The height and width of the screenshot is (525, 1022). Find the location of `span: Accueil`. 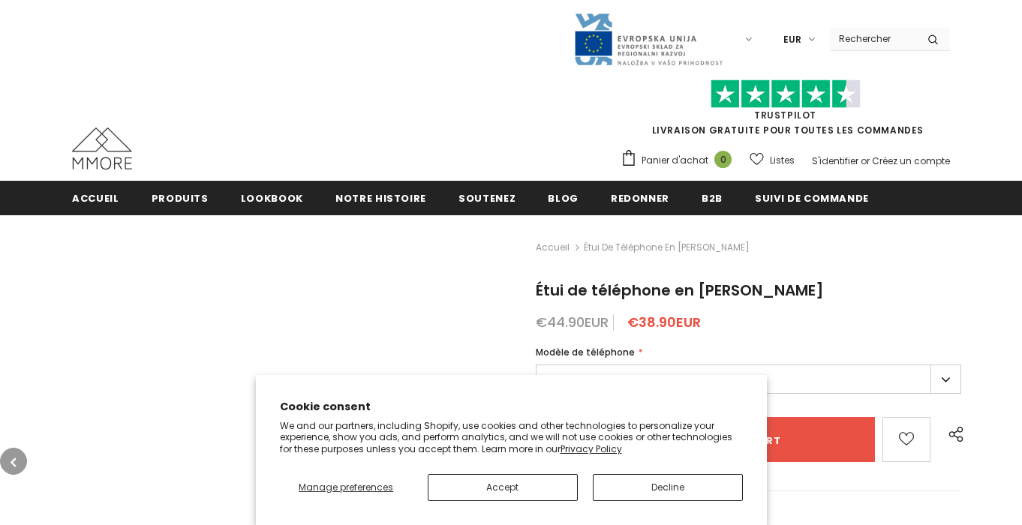

span: Accueil is located at coordinates (95, 198).